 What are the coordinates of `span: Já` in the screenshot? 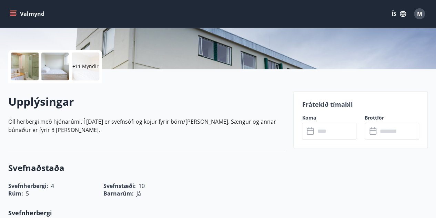 It's located at (139, 193).